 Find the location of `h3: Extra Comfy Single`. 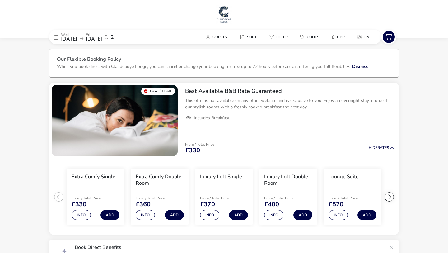

h3: Extra Comfy Single is located at coordinates (93, 176).